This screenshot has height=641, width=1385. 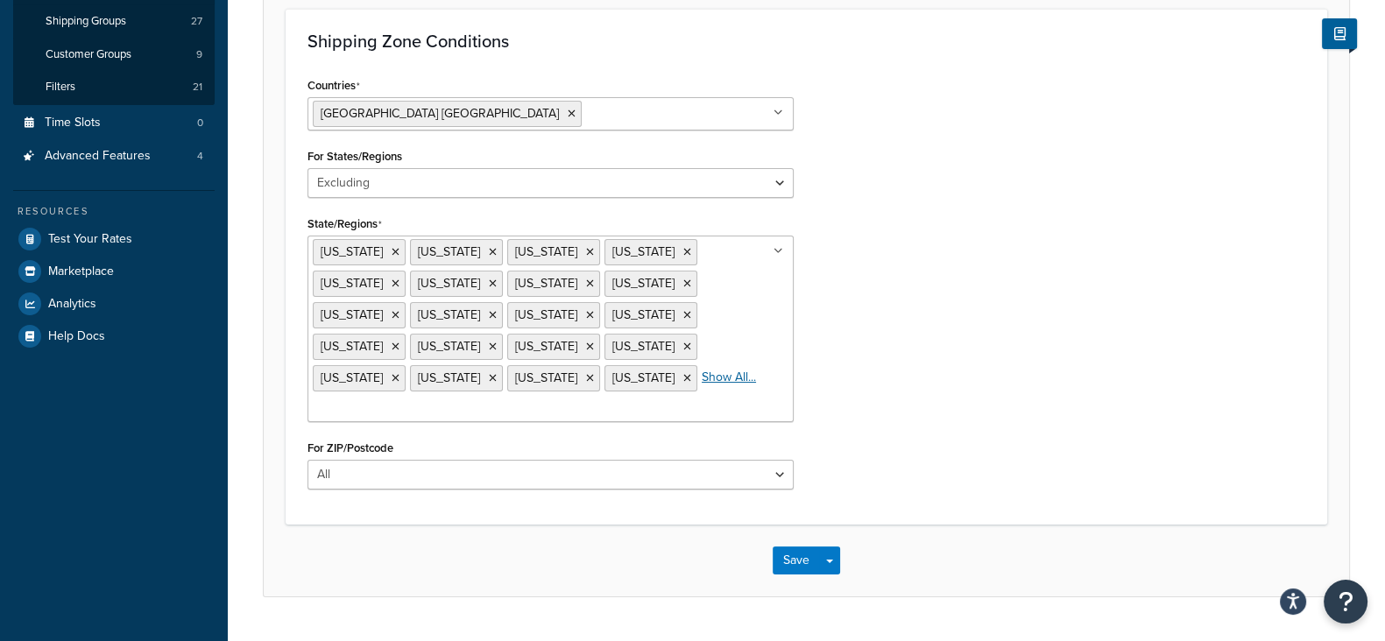 I want to click on span: Filters, so click(x=60, y=87).